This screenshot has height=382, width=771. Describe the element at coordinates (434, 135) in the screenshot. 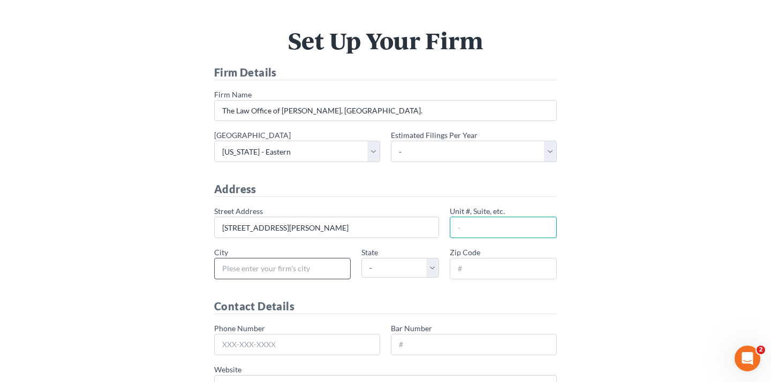

I see `label: Estimated Filings Per Year` at that location.